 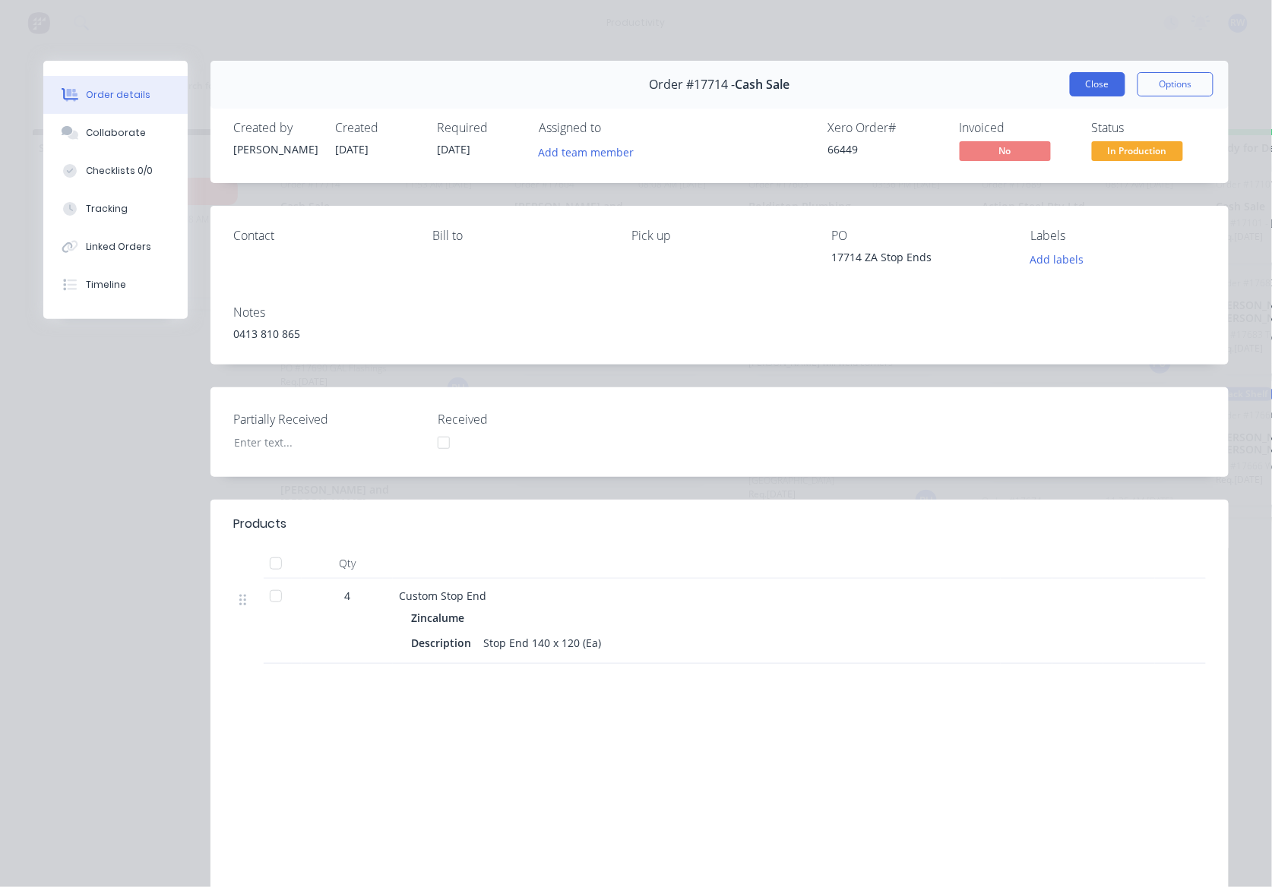 I want to click on div: Timeline, so click(x=106, y=285).